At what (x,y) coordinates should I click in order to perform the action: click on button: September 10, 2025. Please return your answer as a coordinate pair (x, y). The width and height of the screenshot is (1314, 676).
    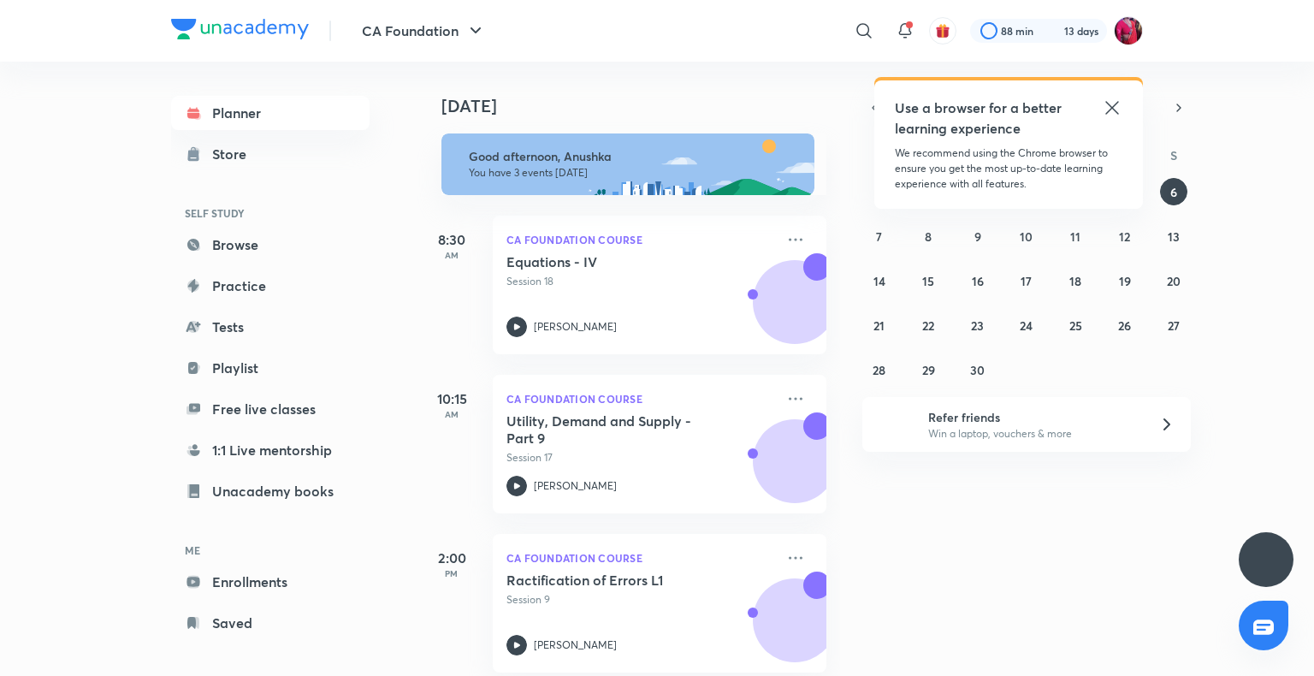
    Looking at the image, I should click on (1027, 236).